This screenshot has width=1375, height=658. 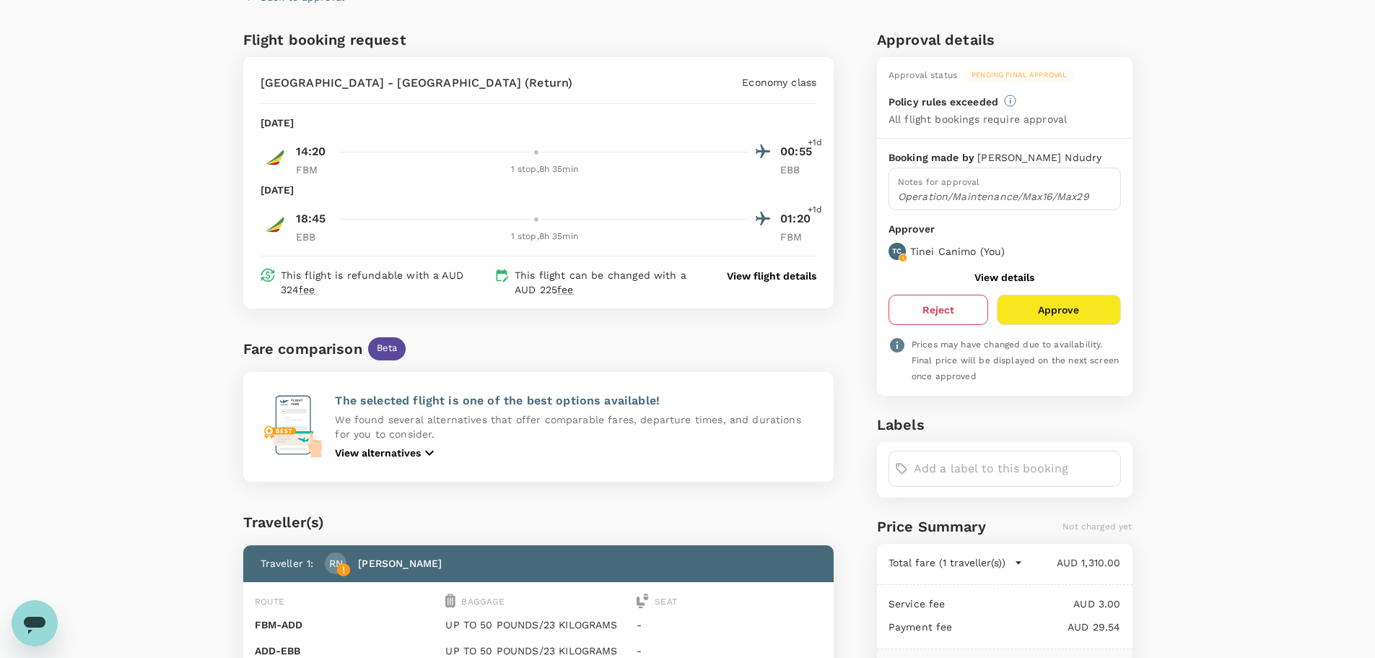 What do you see at coordinates (1015, 360) in the screenshot?
I see `span: Prices may have changed due to availability. Final price will be displayed on the next screen onc...` at bounding box center [1015, 360].